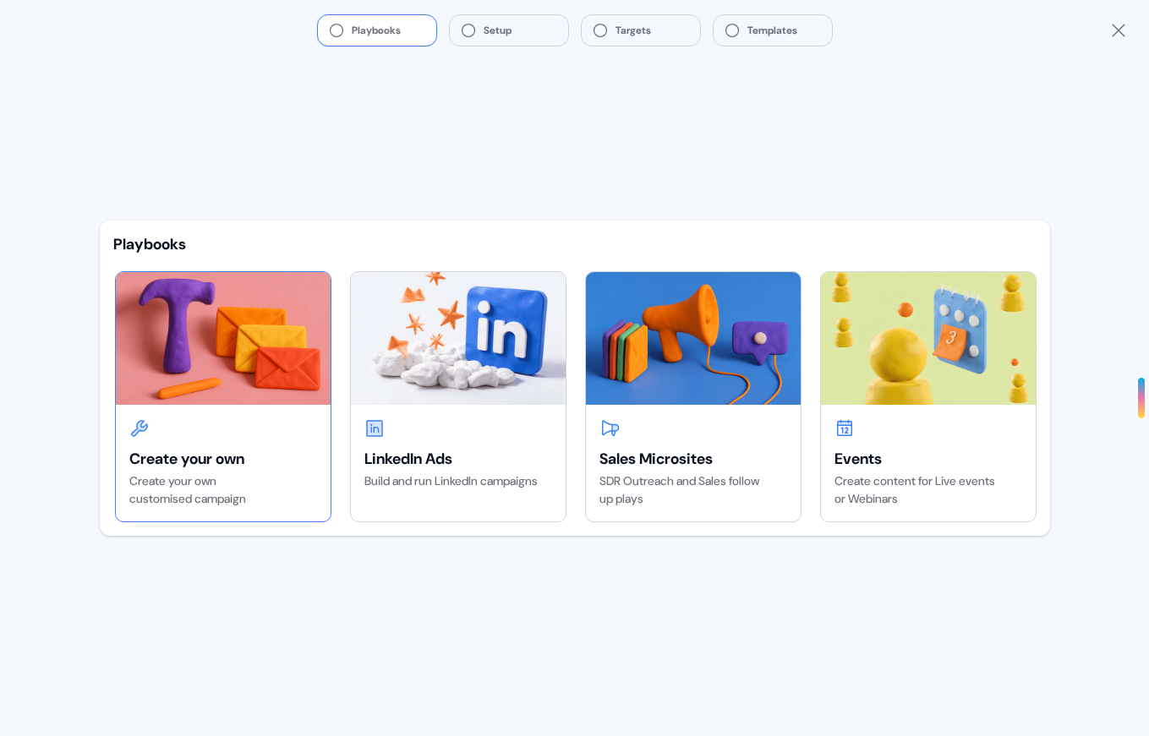 This screenshot has height=736, width=1149. I want to click on div: SDR Outreach and Sales follow up plays, so click(693, 490).